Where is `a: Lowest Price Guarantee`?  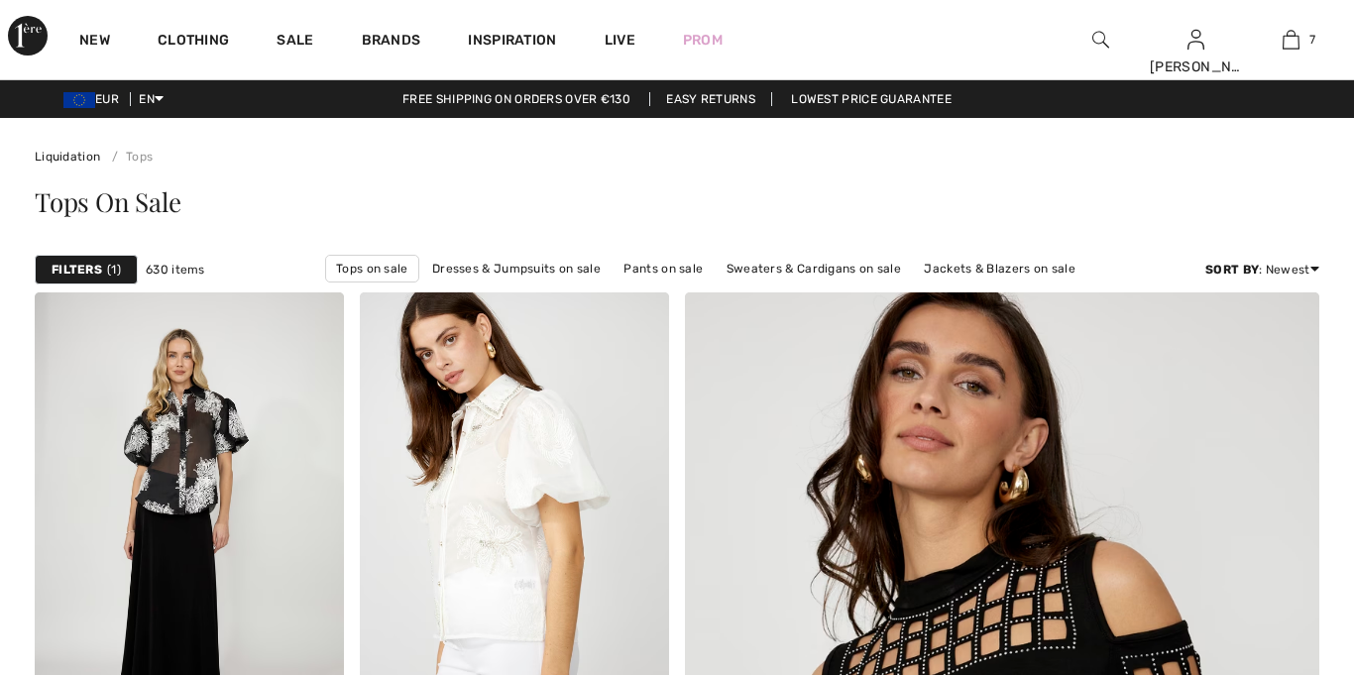
a: Lowest Price Guarantee is located at coordinates (871, 99).